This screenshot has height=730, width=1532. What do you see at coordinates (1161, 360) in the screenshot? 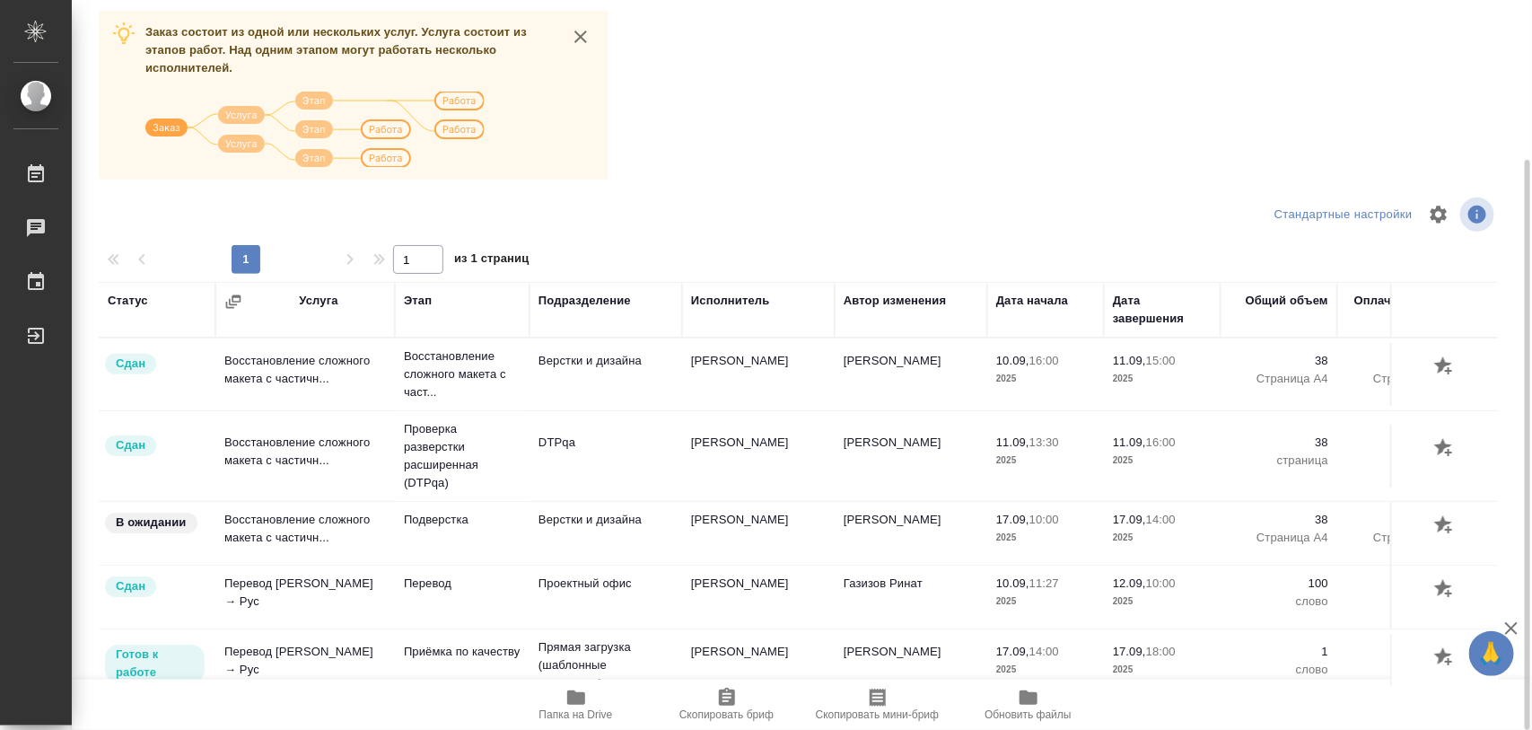
I see `p: 15:00` at bounding box center [1161, 360].